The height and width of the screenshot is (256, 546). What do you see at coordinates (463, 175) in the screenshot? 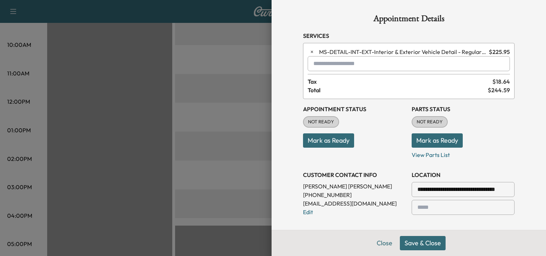
I see `h3: LOCATION` at bounding box center [463, 175].